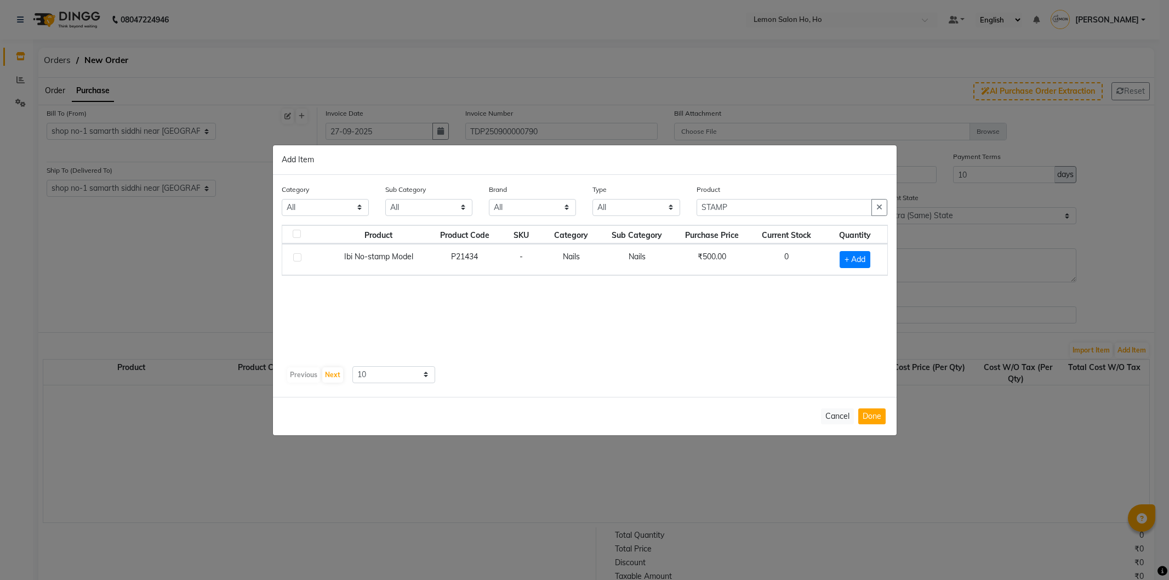  What do you see at coordinates (855, 259) in the screenshot?
I see `span: + Add` at bounding box center [855, 259].